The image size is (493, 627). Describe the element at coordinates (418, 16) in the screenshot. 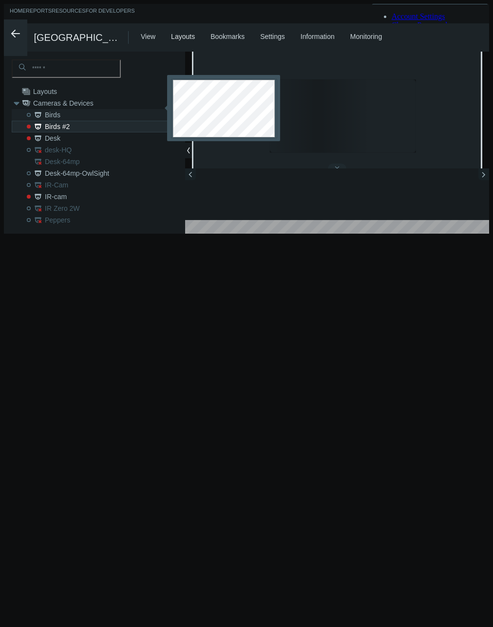

I see `a: Account Settings` at that location.